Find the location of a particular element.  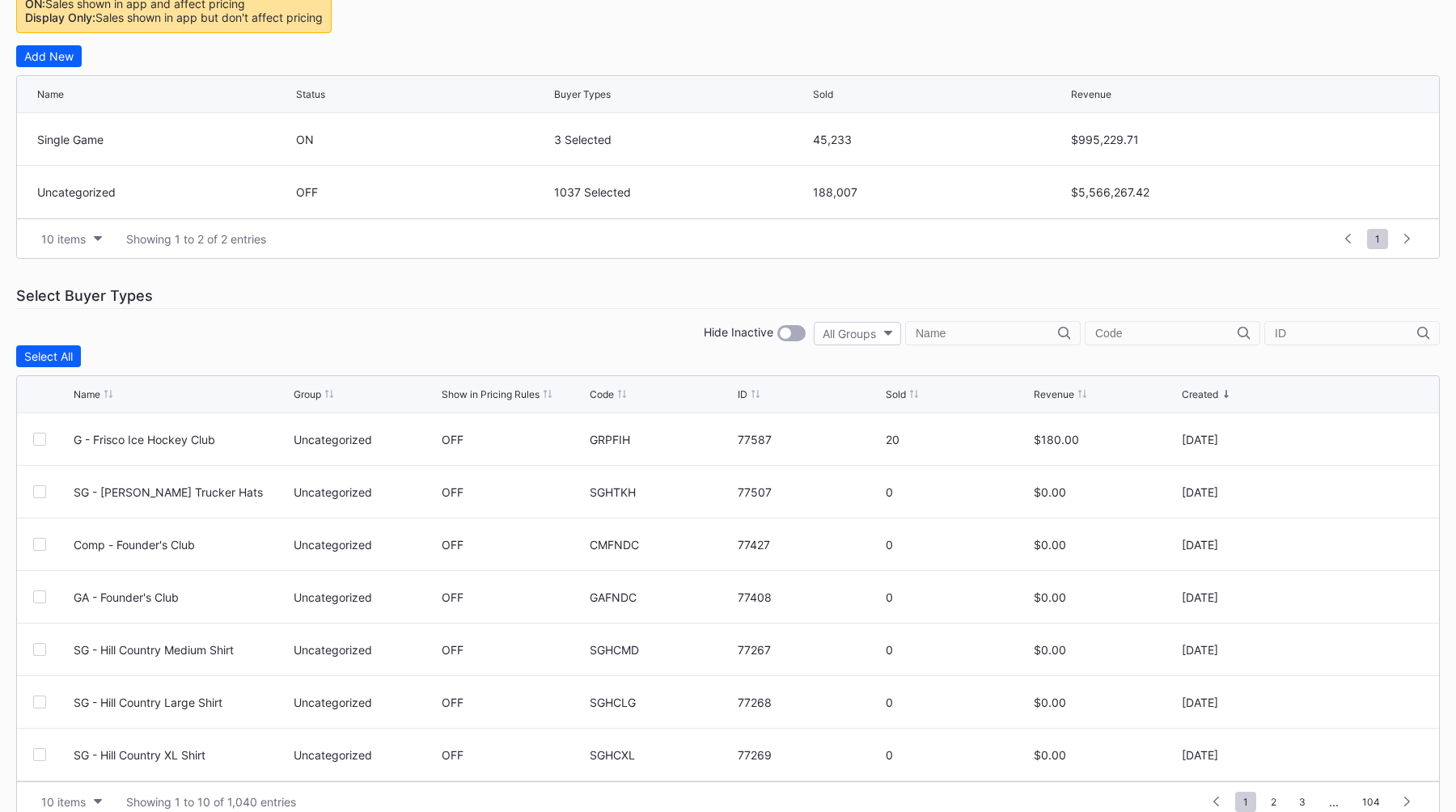

div: SG - Hill Country Medium Shirt is located at coordinates (181, 649).